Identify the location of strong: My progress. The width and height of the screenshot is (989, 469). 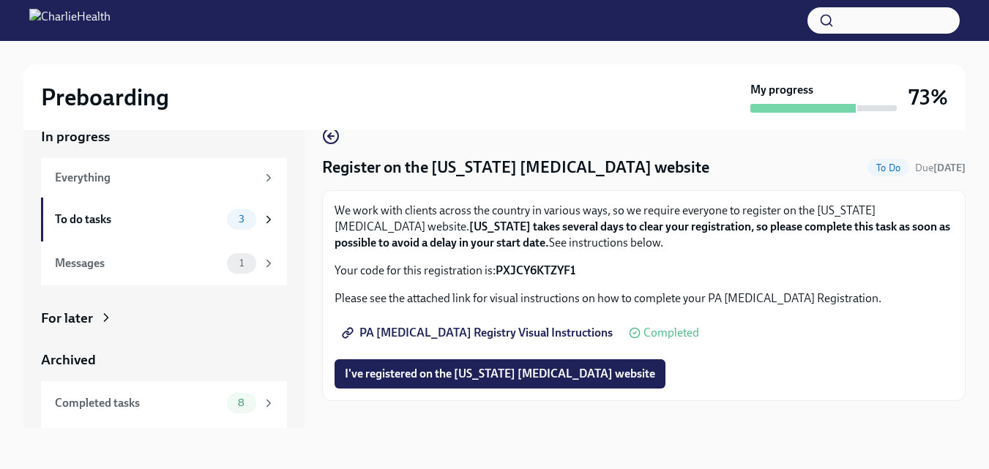
(782, 90).